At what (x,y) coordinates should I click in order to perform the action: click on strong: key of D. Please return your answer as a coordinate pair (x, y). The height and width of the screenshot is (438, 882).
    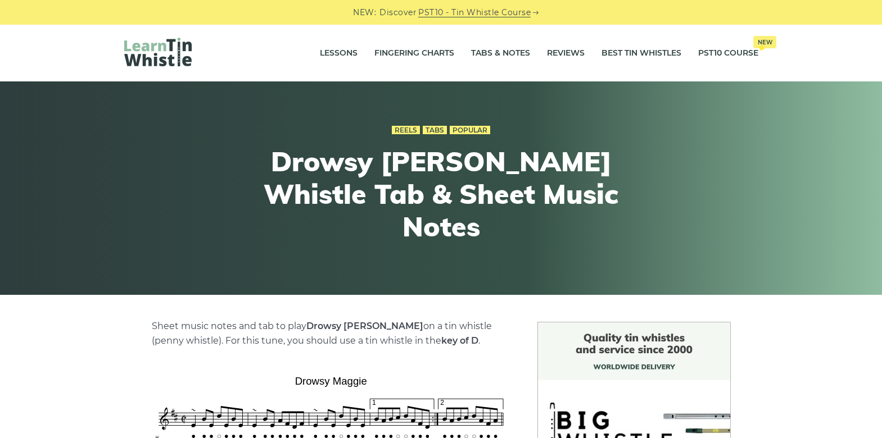
    Looking at the image, I should click on (460, 341).